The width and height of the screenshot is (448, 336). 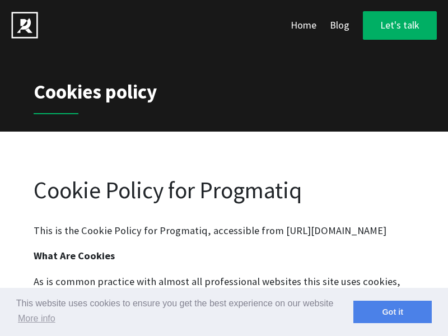 I want to click on a: Home, so click(x=304, y=25).